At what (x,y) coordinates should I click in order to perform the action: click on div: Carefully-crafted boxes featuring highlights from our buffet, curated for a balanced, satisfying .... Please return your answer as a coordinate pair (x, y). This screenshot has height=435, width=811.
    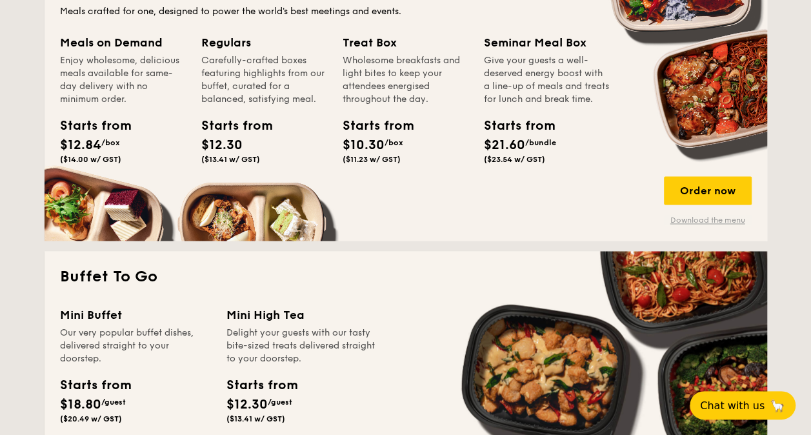
    Looking at the image, I should click on (264, 80).